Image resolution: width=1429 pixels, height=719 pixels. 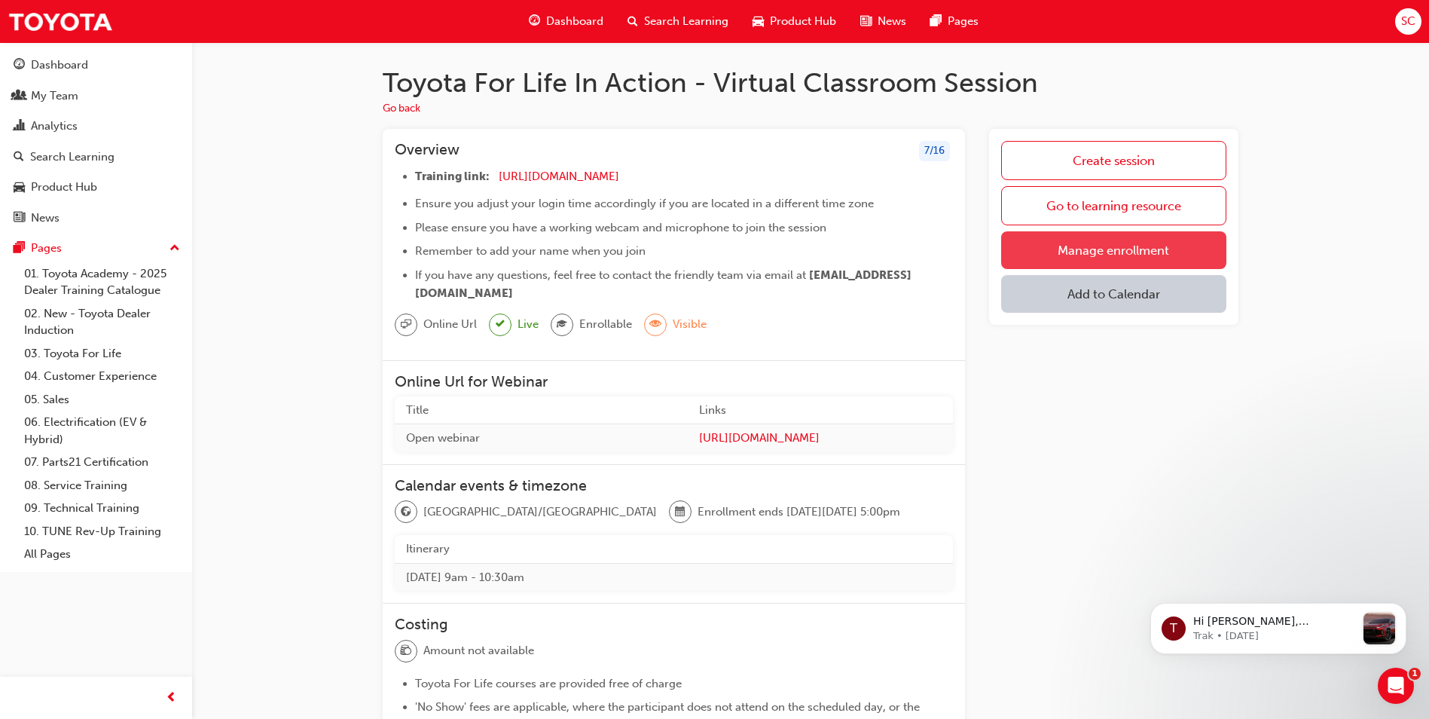 I want to click on a: search-iconSearch Learning, so click(x=678, y=21).